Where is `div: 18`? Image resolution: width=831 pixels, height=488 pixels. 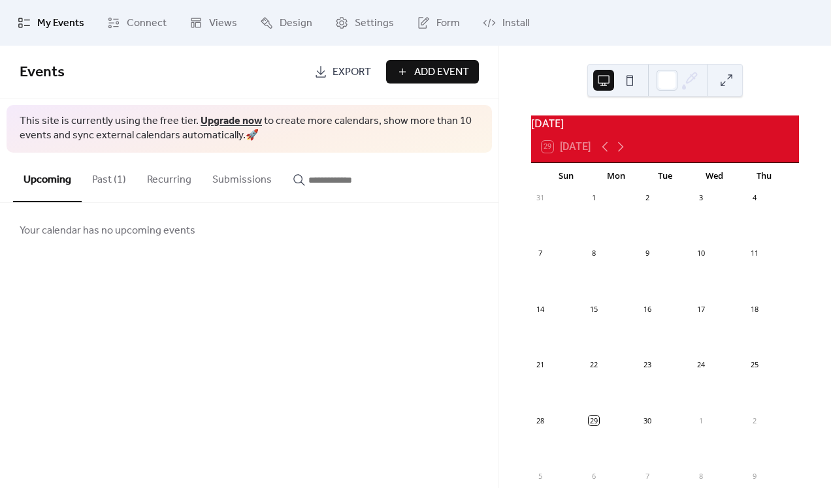
div: 18 is located at coordinates (753, 309).